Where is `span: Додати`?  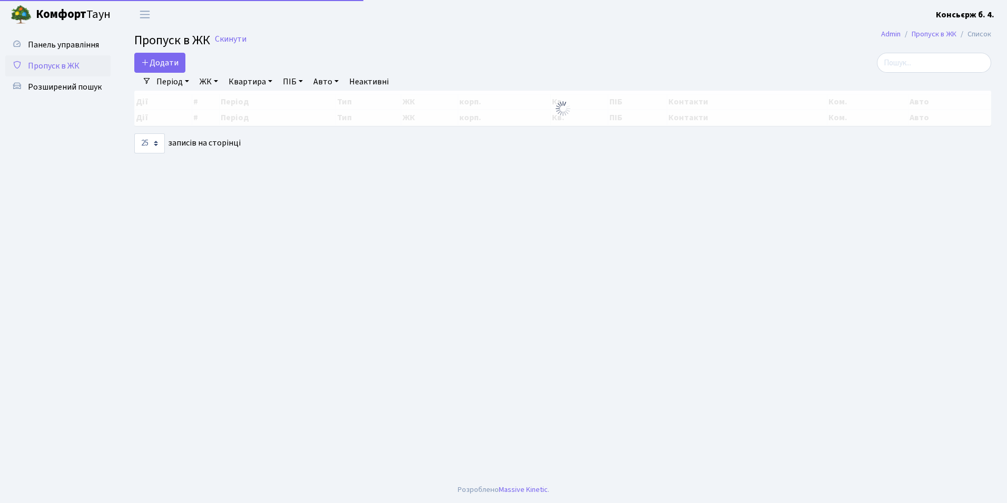
span: Додати is located at coordinates (160, 63).